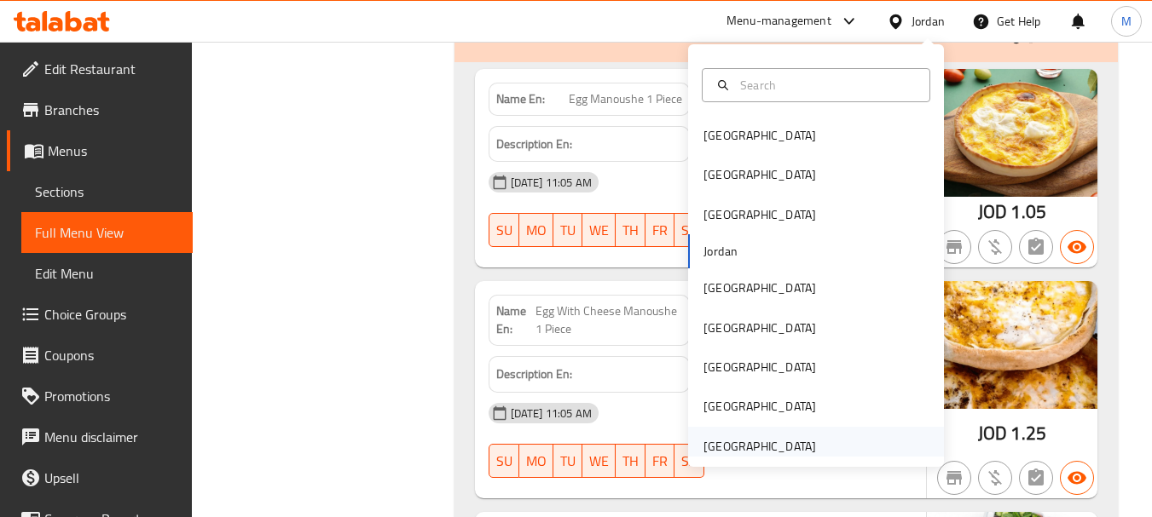  Describe the element at coordinates (112, 69) in the screenshot. I see `span: Edit Restaurant` at that location.